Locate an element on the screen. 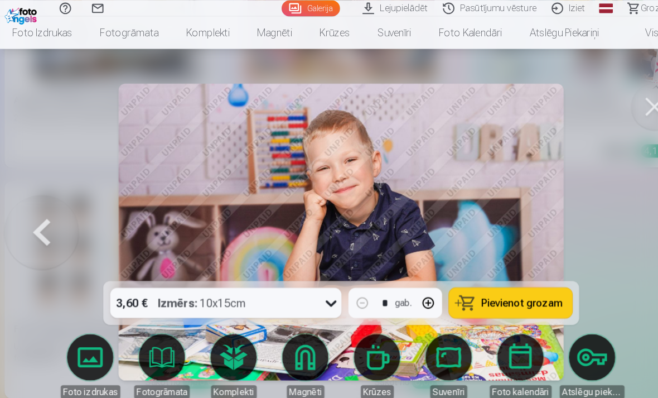 The height and width of the screenshot is (398, 658). a: Krūzes is located at coordinates (323, 31).